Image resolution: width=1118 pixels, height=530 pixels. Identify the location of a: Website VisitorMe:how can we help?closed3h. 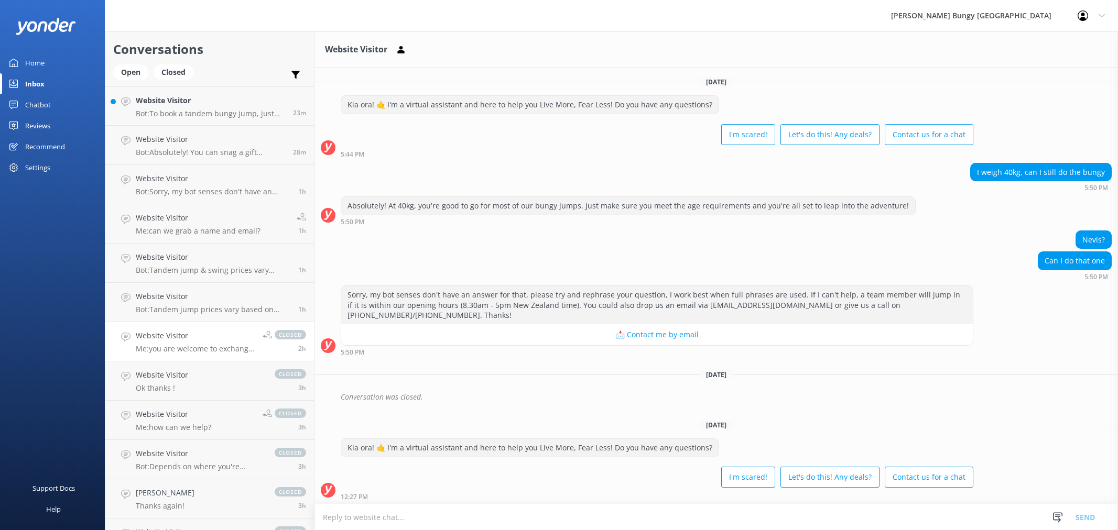
(210, 420).